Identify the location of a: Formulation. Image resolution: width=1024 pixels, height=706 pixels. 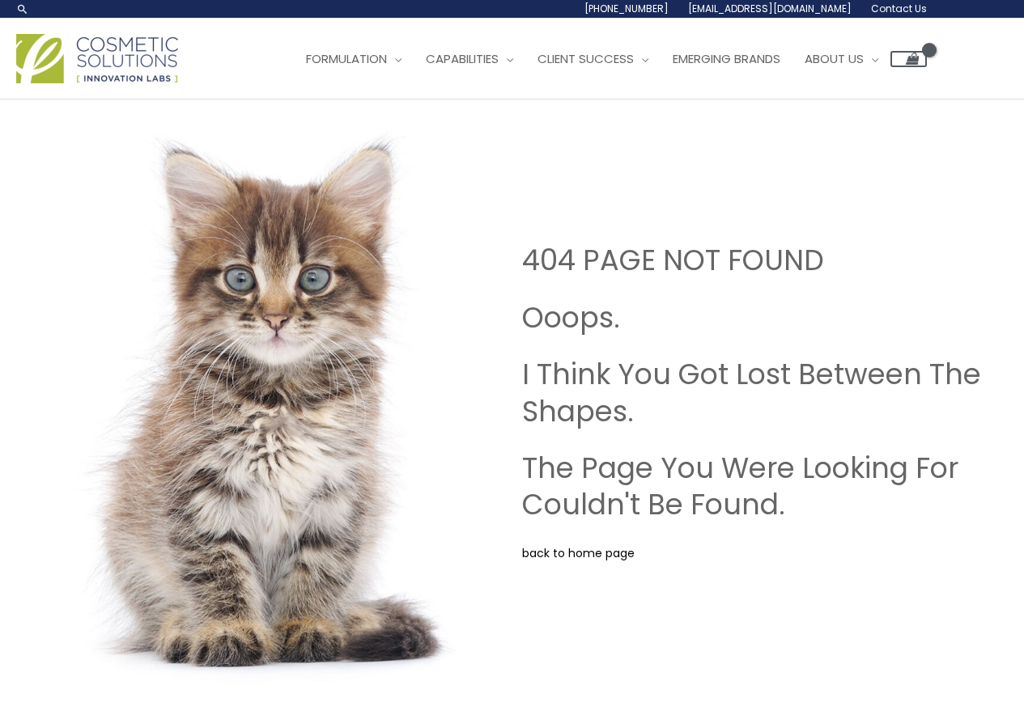
(354, 59).